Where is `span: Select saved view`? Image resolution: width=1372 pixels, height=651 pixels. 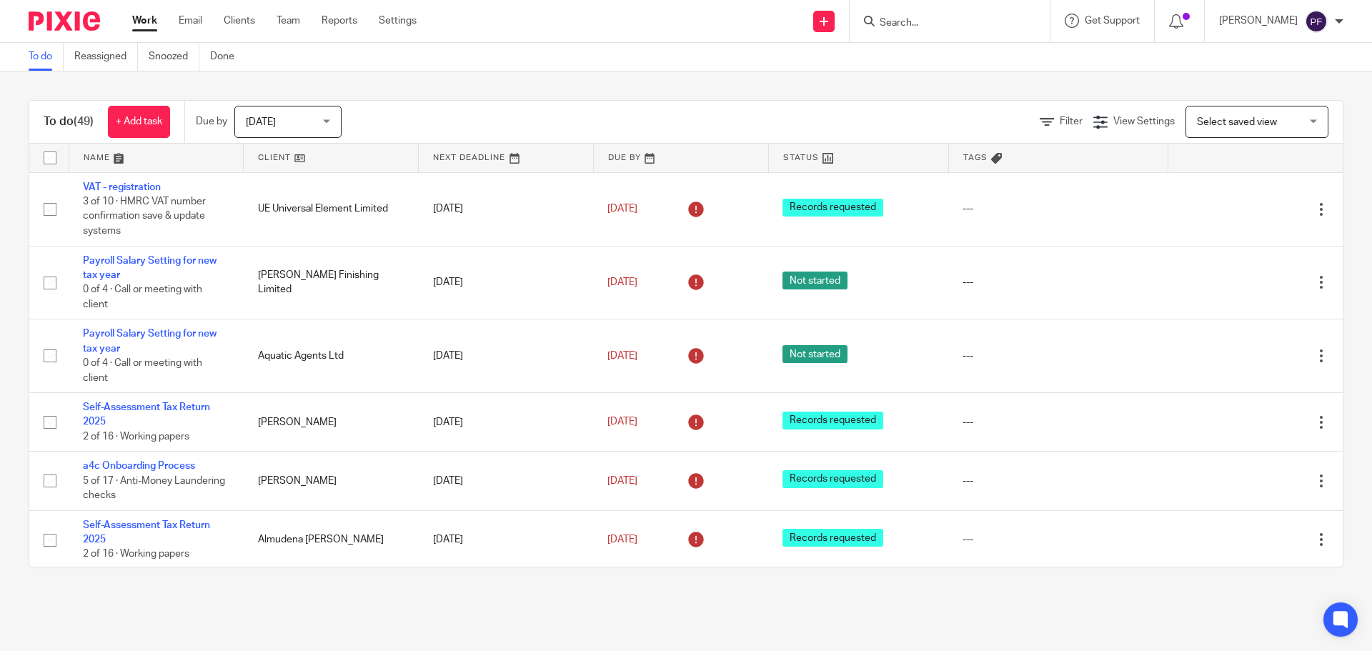 span: Select saved view is located at coordinates (1237, 122).